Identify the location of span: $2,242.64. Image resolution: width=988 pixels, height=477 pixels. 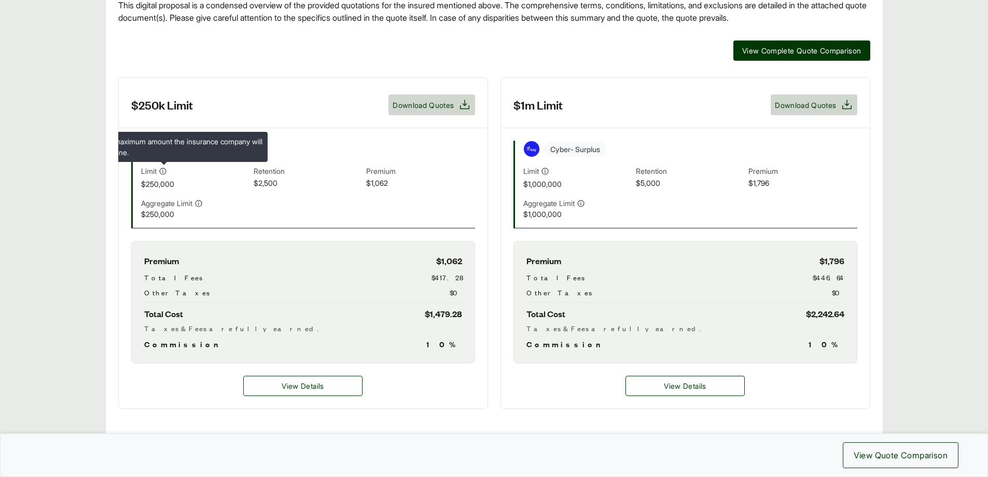
(825, 313).